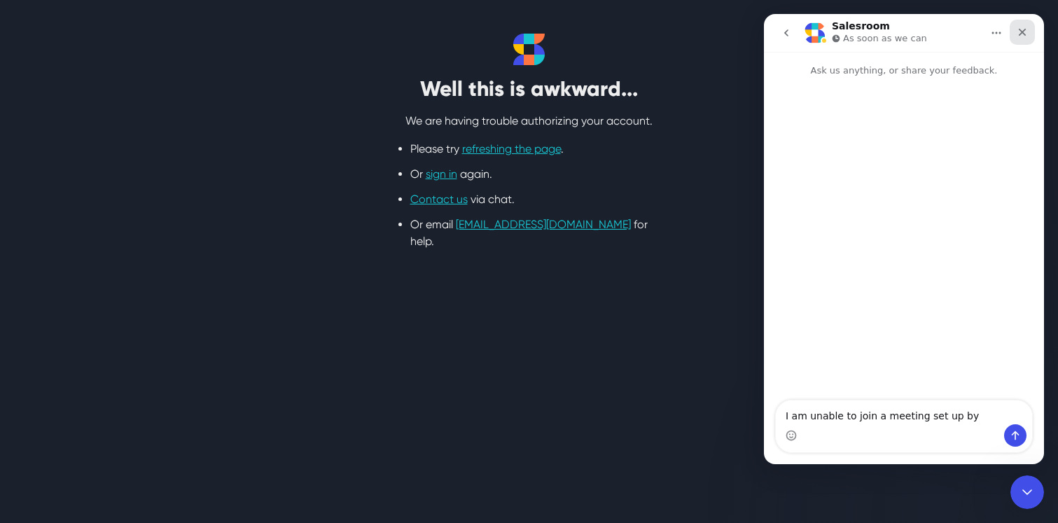  What do you see at coordinates (529, 121) in the screenshot?
I see `p: We are having trouble authorizing your account.` at bounding box center [529, 121].